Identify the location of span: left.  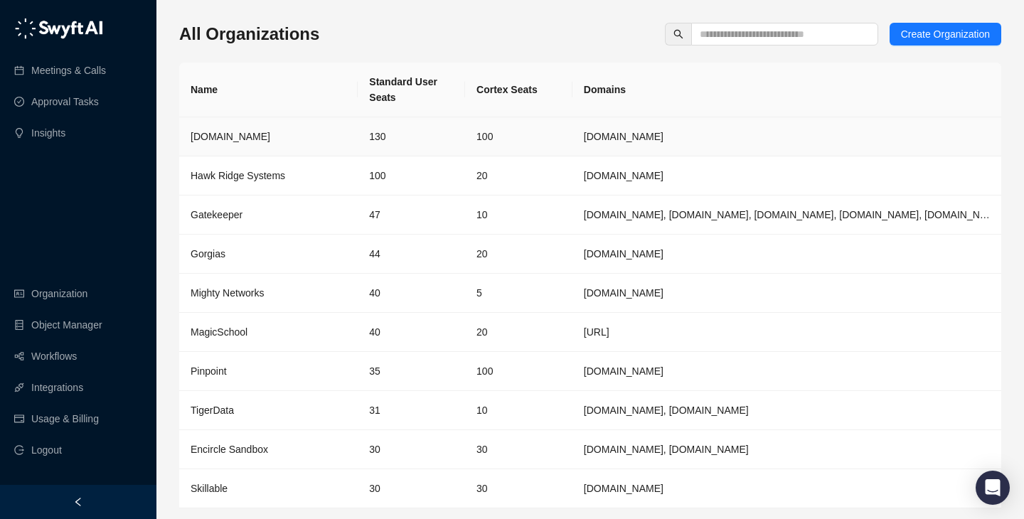
(78, 502).